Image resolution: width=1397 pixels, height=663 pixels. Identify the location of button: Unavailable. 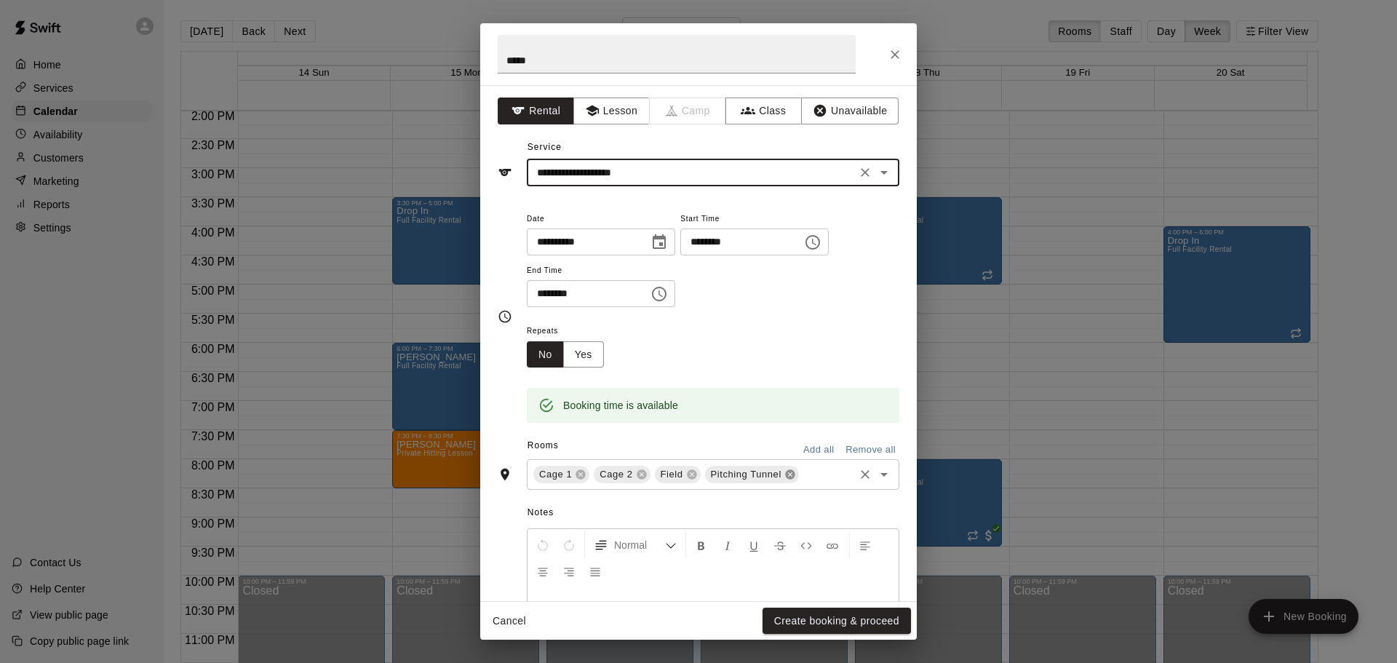
(850, 111).